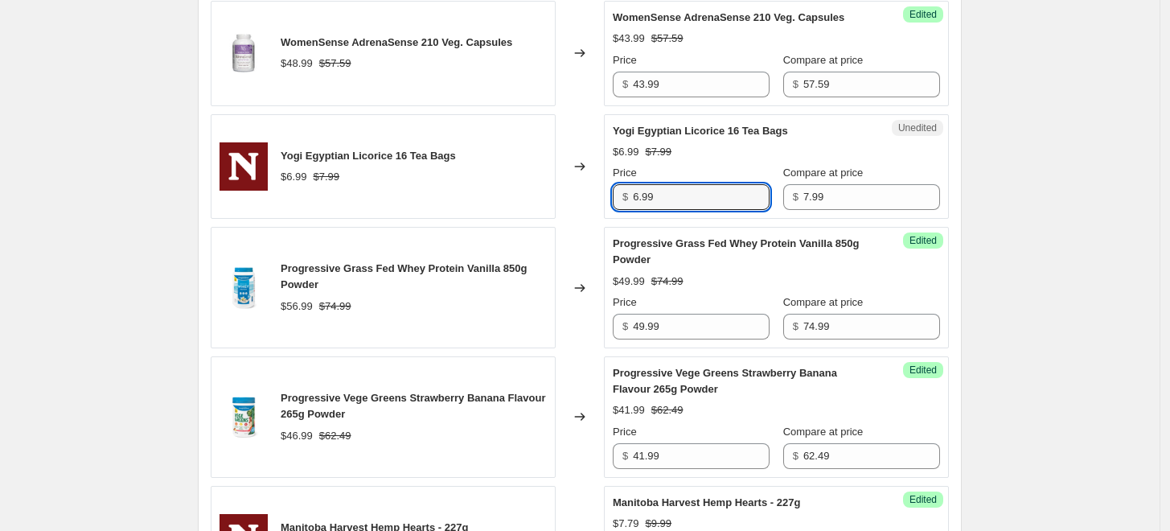 This screenshot has height=531, width=1170. Describe the element at coordinates (244, 416) in the screenshot. I see `img: 1848_V1_PRO_VegeGreens_StrawBanana_265g_750cc_BTL_BI_cc10ce9a-7cbb-4812-9d1f-4f2751374f89_80x.webp` at that location.